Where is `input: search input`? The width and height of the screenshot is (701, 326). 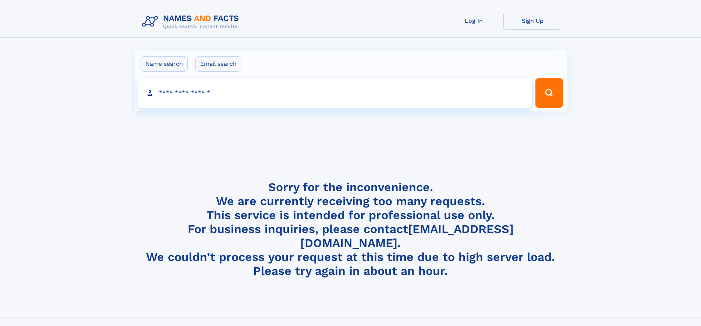
input: search input is located at coordinates (335, 93).